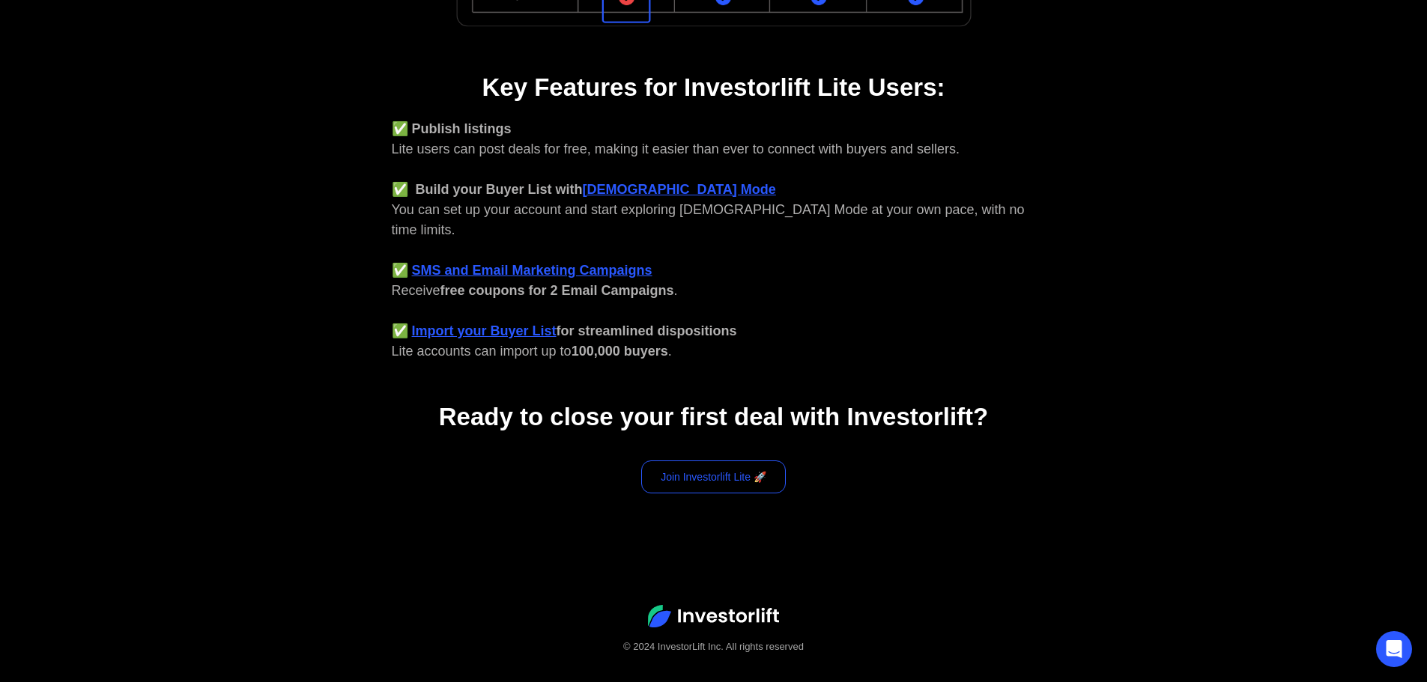 Image resolution: width=1427 pixels, height=682 pixels. What do you see at coordinates (484, 331) in the screenshot?
I see `a: Import your Buyer List` at bounding box center [484, 331].